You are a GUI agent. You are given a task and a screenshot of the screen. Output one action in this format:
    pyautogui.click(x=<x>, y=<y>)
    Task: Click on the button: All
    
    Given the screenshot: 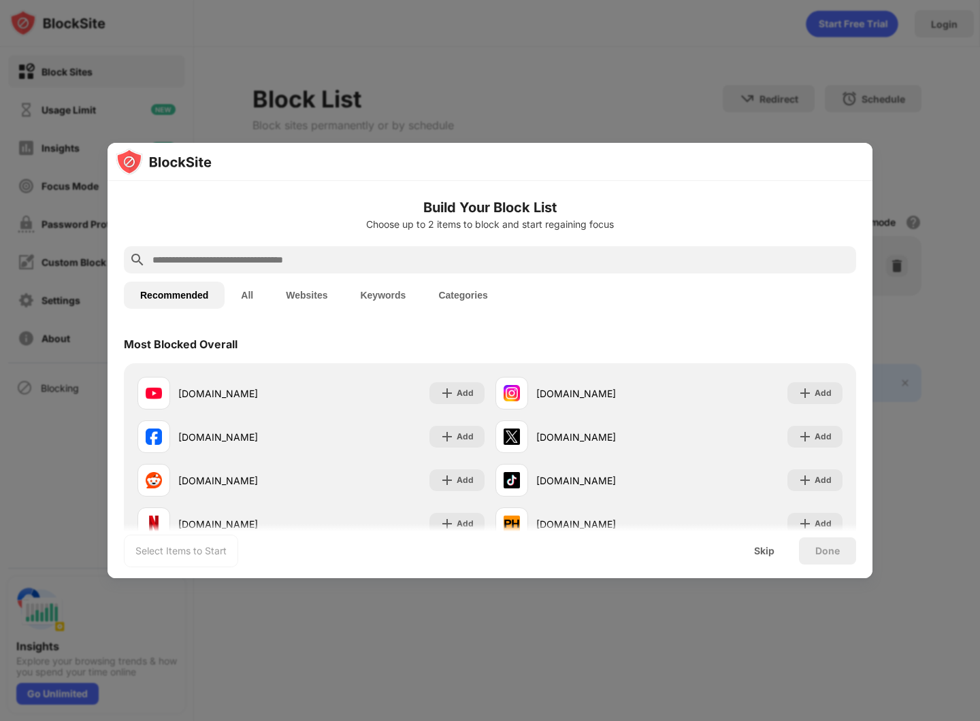 What is the action you would take?
    pyautogui.click(x=247, y=295)
    